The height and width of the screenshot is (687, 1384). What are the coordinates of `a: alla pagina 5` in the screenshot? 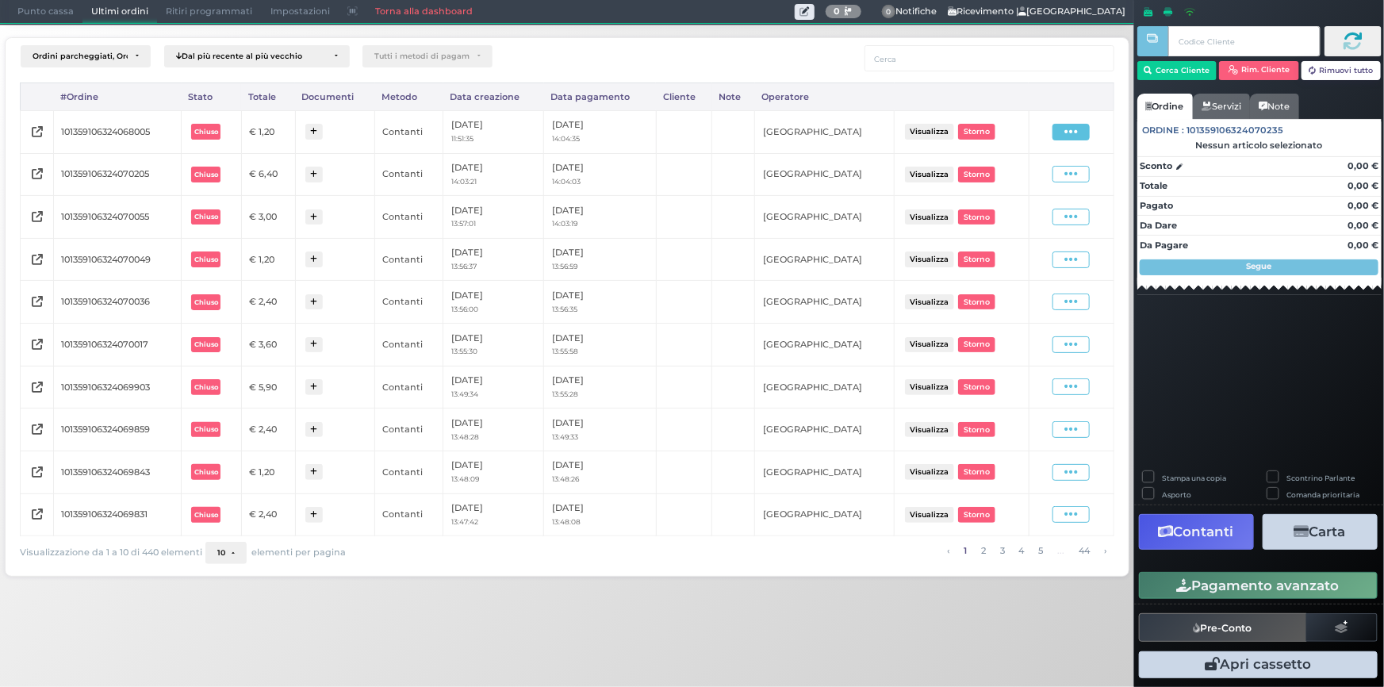 It's located at (1040, 550).